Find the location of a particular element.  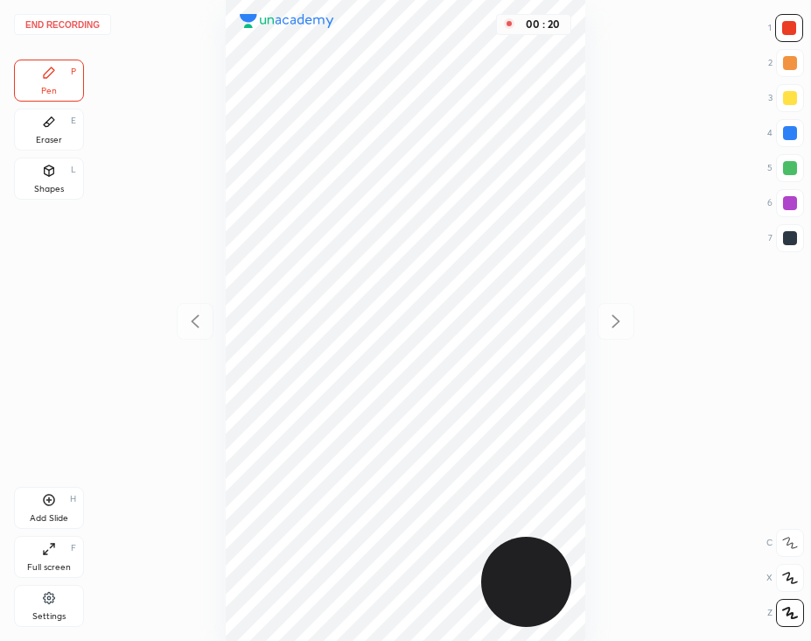

div: Settings is located at coordinates (49, 616).